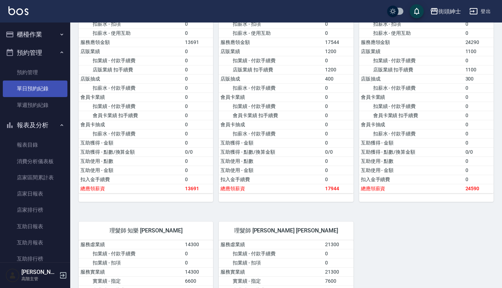 The height and width of the screenshot is (288, 502). Describe the element at coordinates (417, 11) in the screenshot. I see `button: save` at that location.